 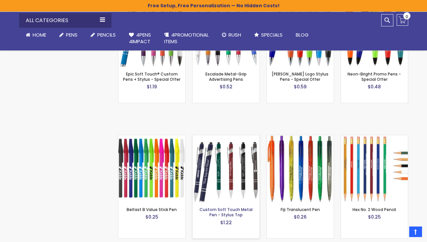 What do you see at coordinates (140, 38) in the screenshot?
I see `span: 4Pens 4impact` at bounding box center [140, 38].